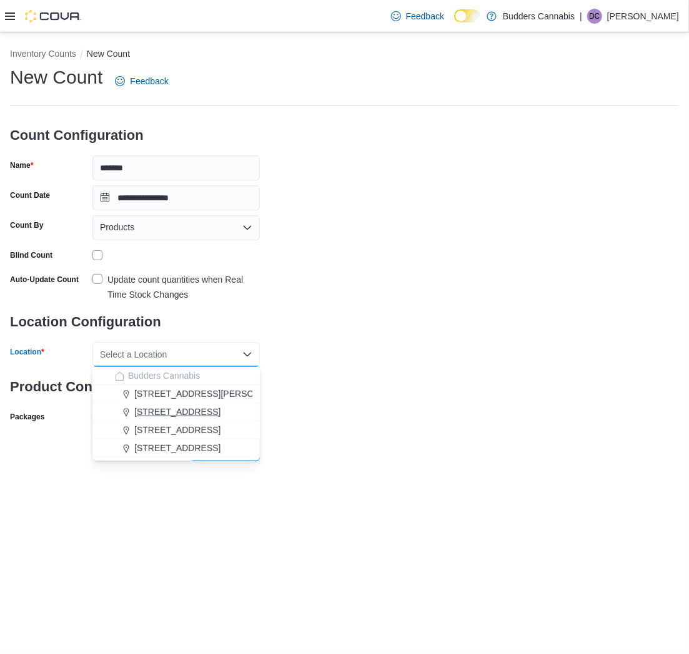 This screenshot has width=689, height=654. What do you see at coordinates (117, 227) in the screenshot?
I see `span: Products` at bounding box center [117, 227].